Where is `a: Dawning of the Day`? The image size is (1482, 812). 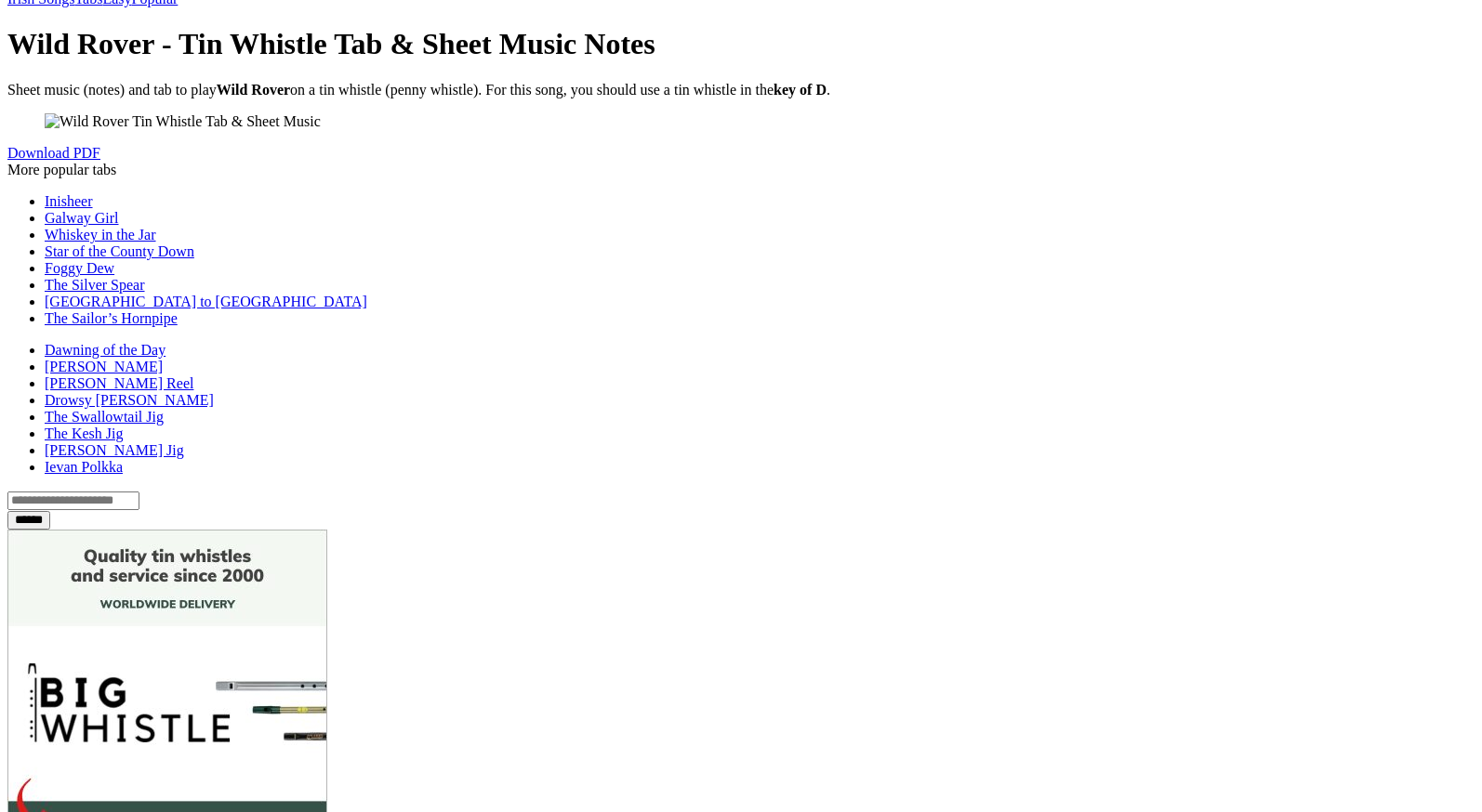
a: Dawning of the Day is located at coordinates (105, 349).